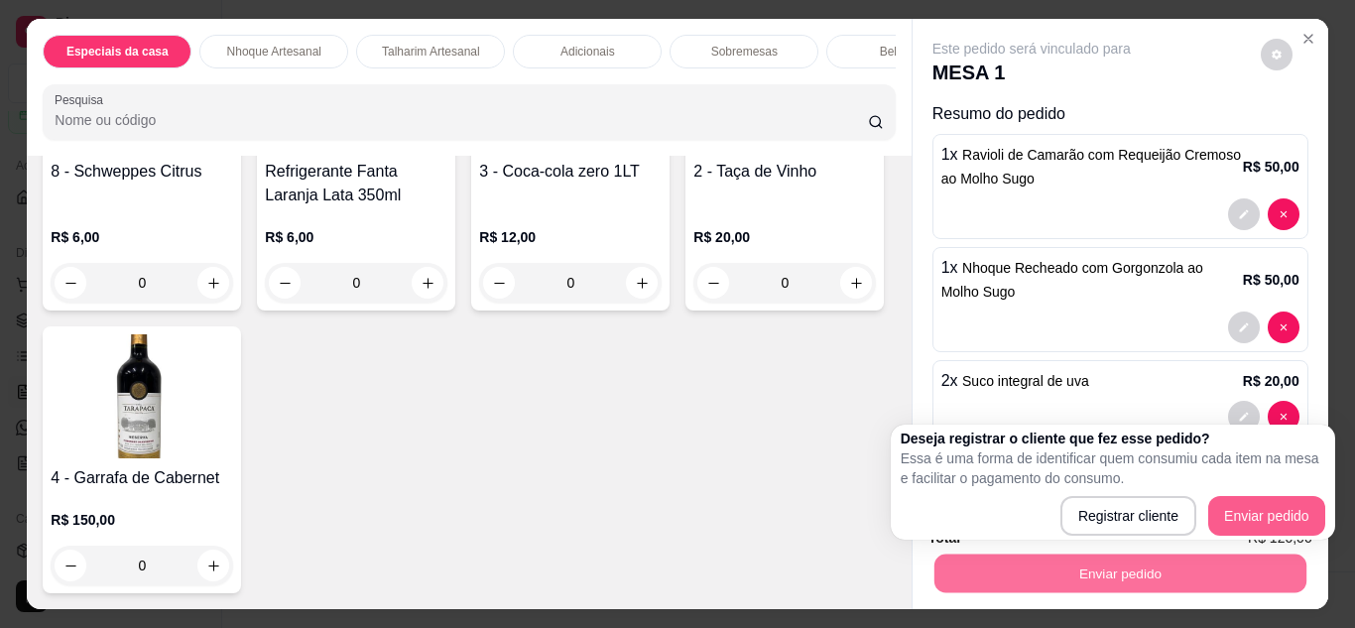 The width and height of the screenshot is (1355, 628). Describe the element at coordinates (142, 396) in the screenshot. I see `img: product-image` at that location.